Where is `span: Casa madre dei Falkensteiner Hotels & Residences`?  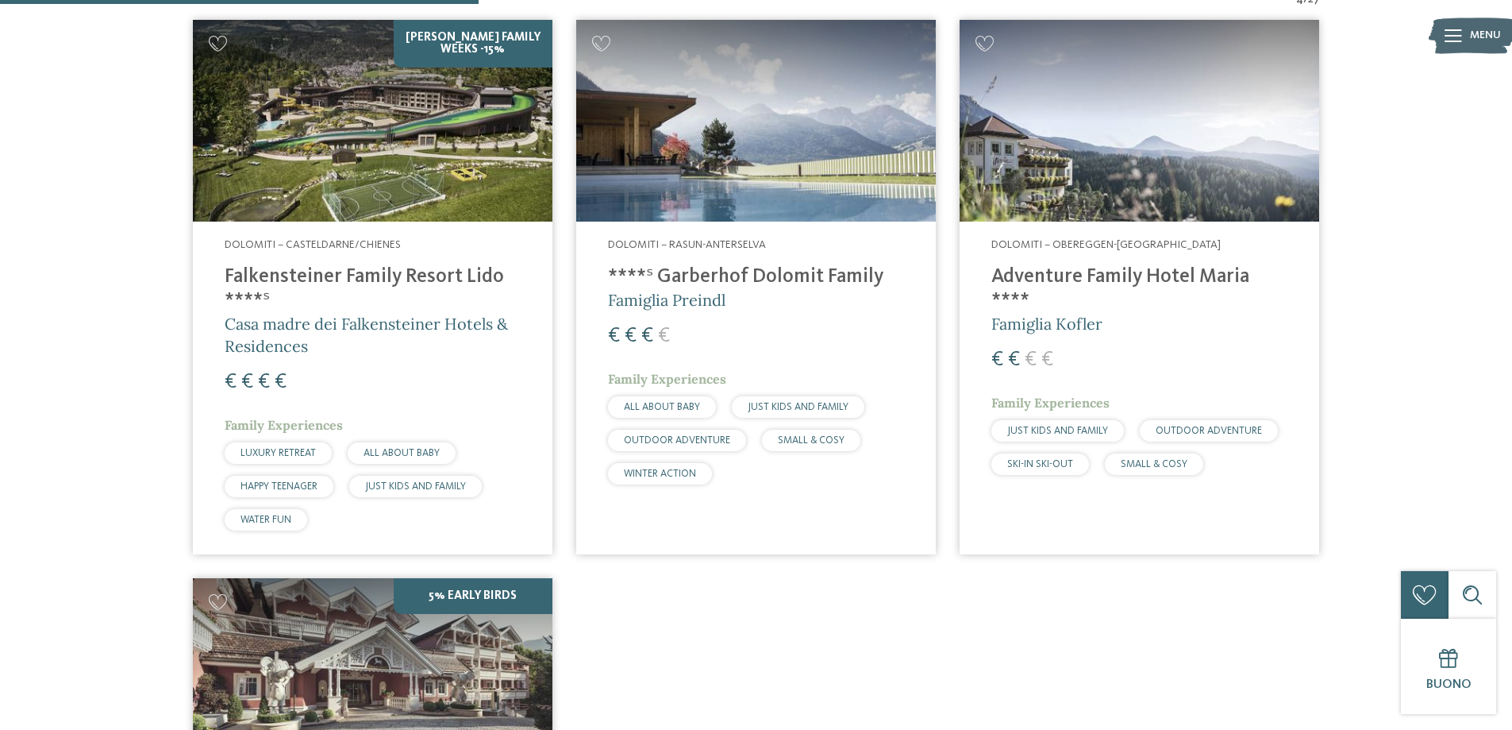
span: Casa madre dei Falkensteiner Hotels & Residences is located at coordinates (366, 334).